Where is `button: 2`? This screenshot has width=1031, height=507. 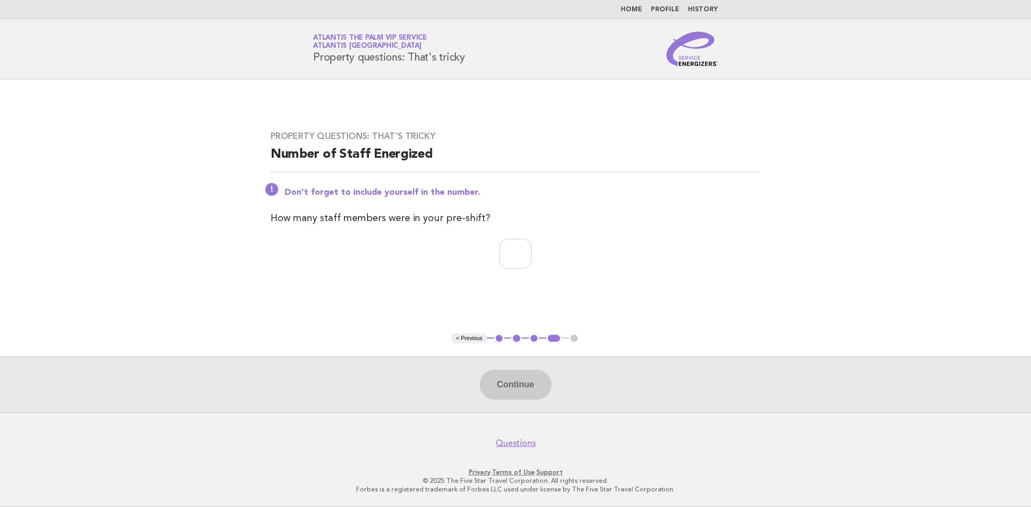
button: 2 is located at coordinates (517, 339).